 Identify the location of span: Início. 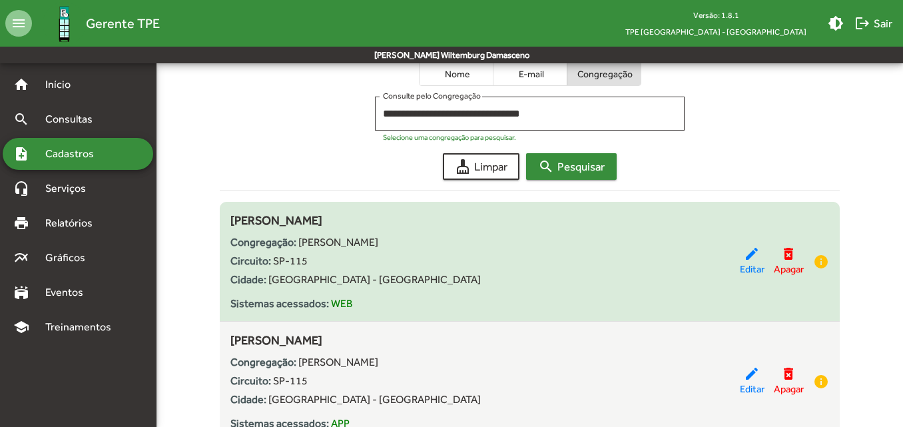
(63, 85).